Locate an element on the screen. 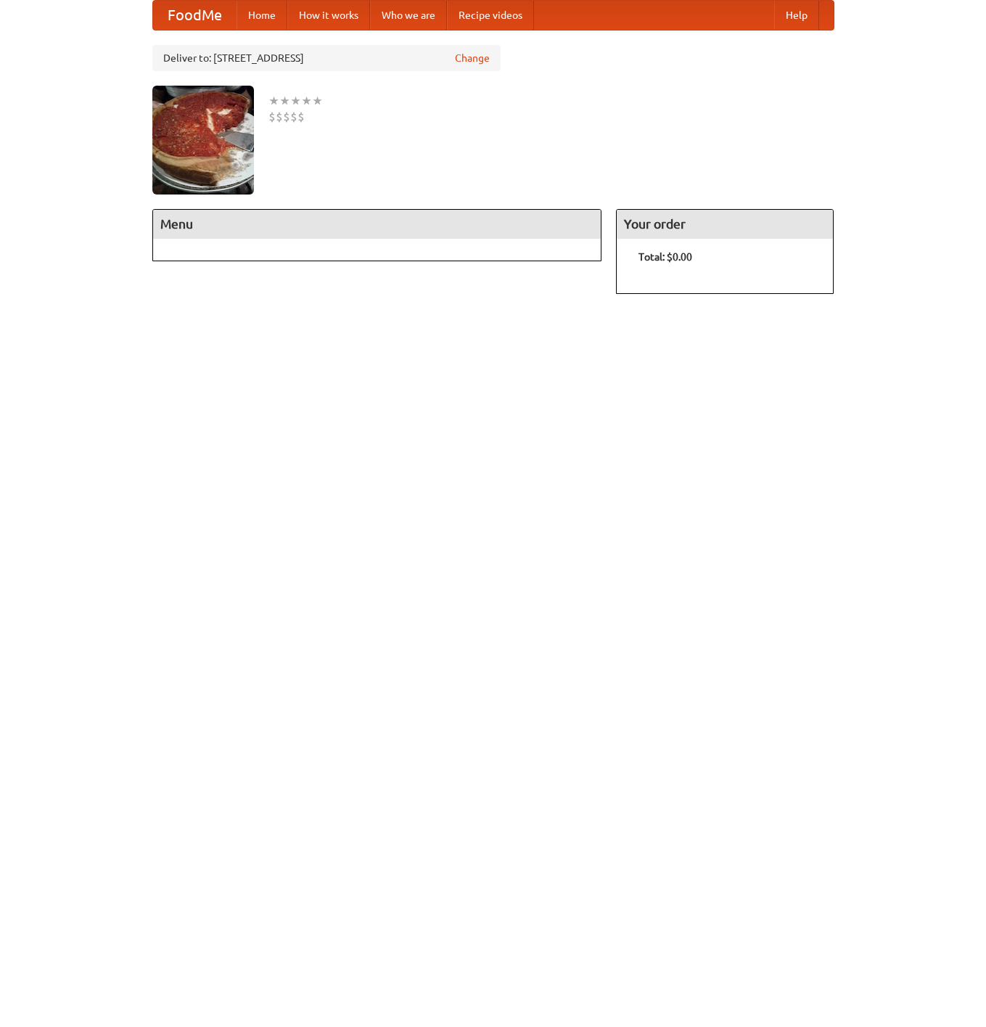 The width and height of the screenshot is (986, 1027). a: FoodMe is located at coordinates (195, 15).